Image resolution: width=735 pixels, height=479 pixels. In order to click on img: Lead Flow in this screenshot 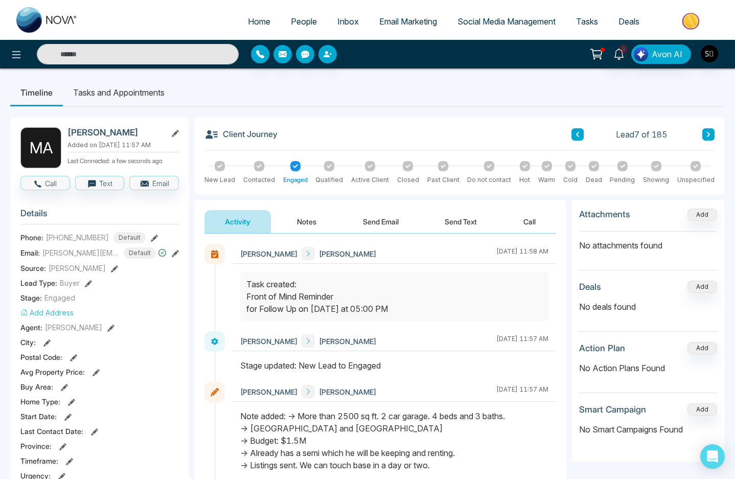, I will do `click(641, 54)`.